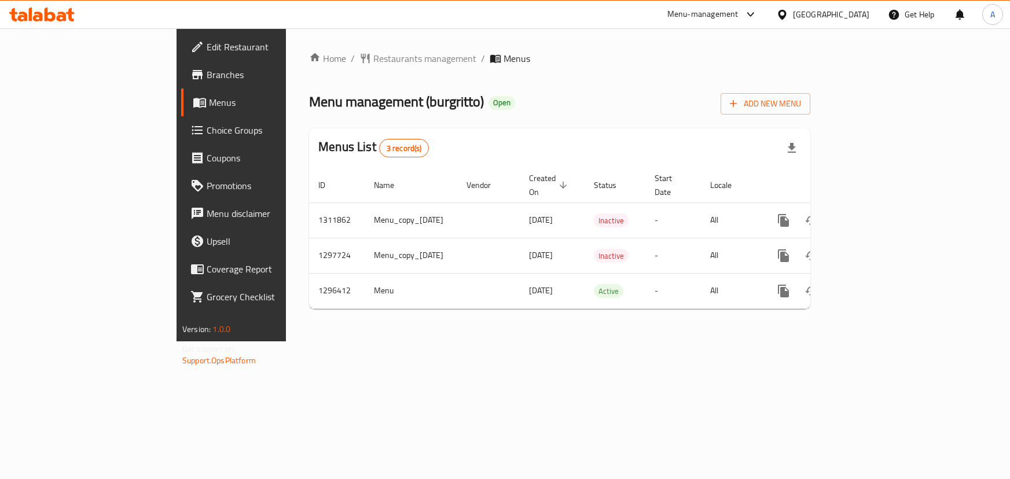  Describe the element at coordinates (404, 148) in the screenshot. I see `div: Total records count` at that location.